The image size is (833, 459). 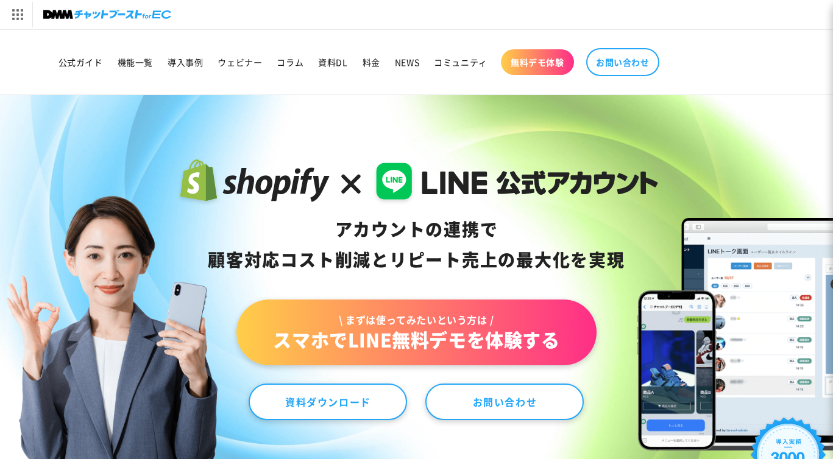 I want to click on a: ウェビナー, so click(x=239, y=62).